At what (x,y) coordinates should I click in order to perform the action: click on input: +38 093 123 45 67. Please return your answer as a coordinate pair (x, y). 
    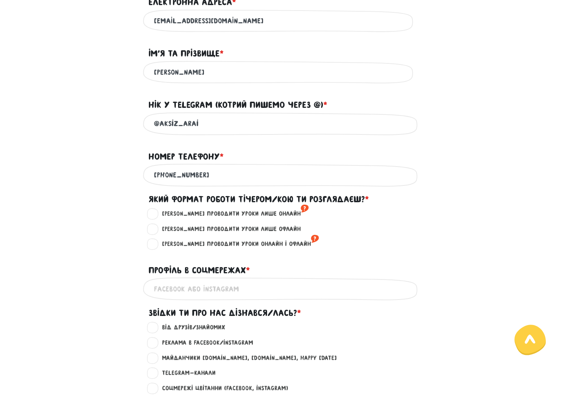
    Looking at the image, I should click on (282, 175).